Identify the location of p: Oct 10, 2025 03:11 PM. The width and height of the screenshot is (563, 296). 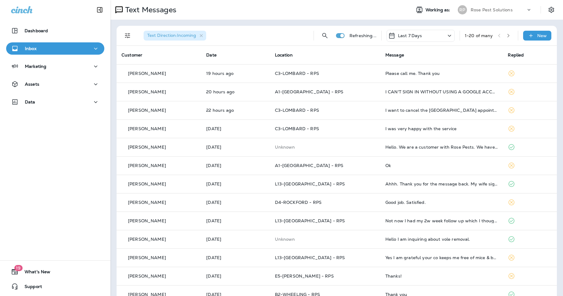
(235, 276).